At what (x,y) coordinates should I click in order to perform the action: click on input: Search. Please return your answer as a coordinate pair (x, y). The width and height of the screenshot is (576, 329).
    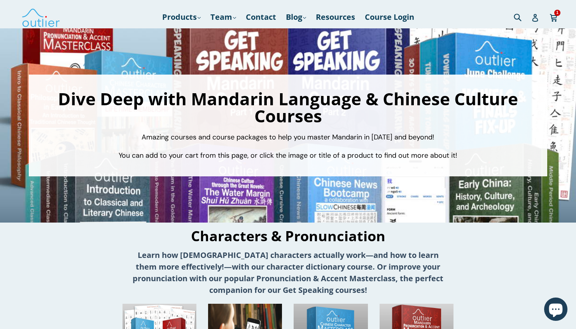
    Looking at the image, I should click on (522, 17).